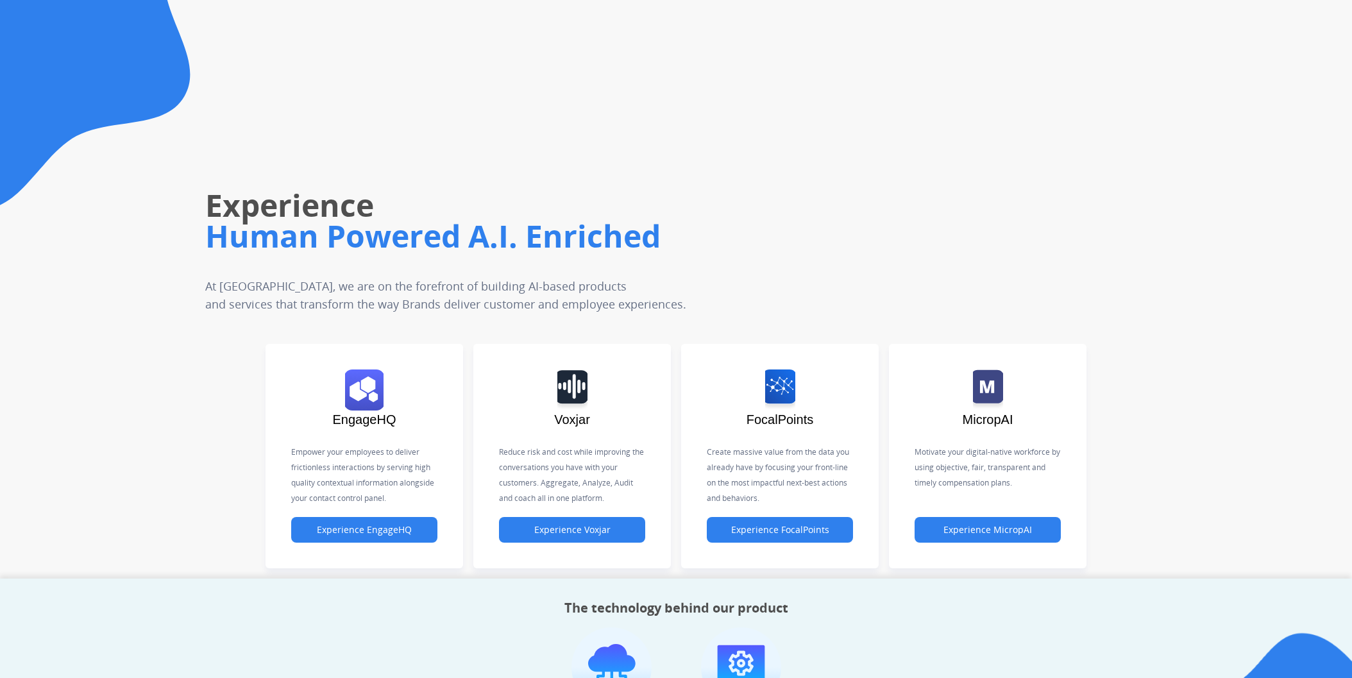 The width and height of the screenshot is (1352, 678). What do you see at coordinates (364, 419) in the screenshot?
I see `span: EngageHQ` at bounding box center [364, 419].